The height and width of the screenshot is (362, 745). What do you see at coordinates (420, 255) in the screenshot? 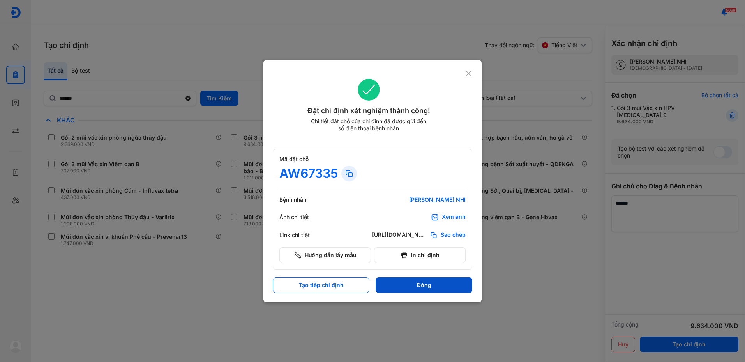
I see `button: In chỉ định` at bounding box center [420, 255].